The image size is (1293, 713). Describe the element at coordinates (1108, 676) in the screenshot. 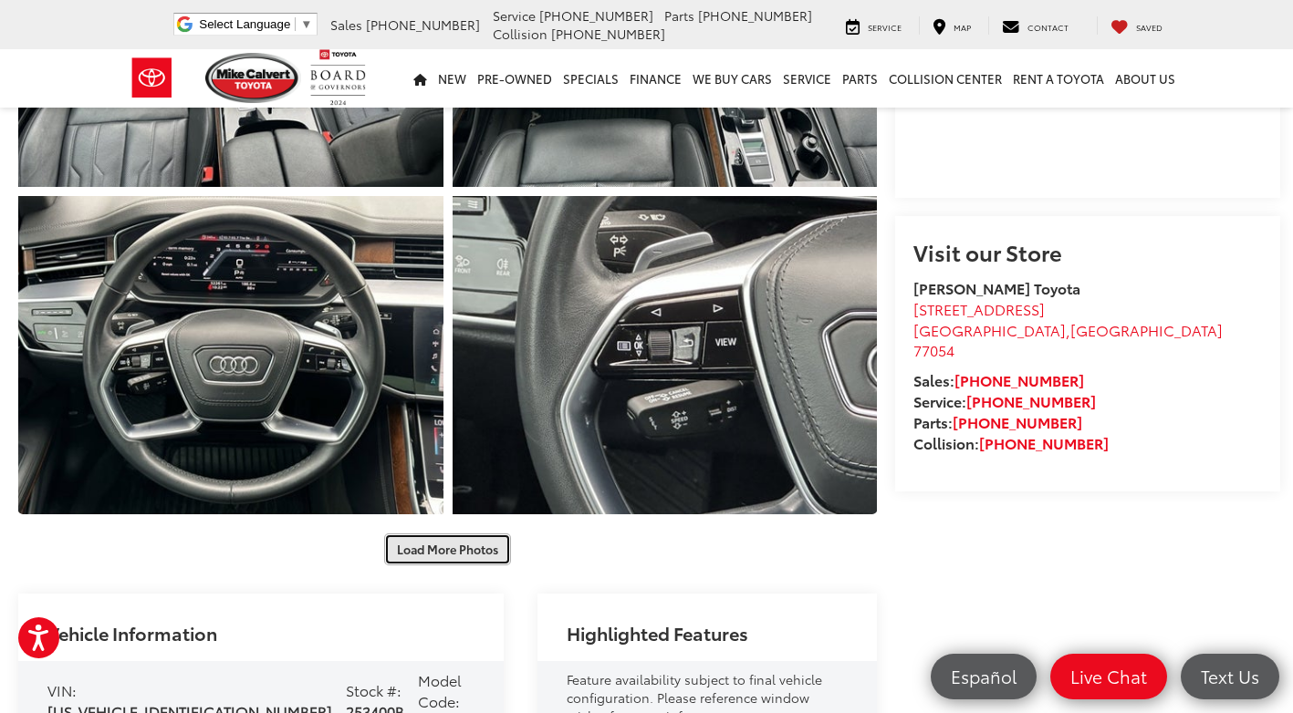

I see `span: Live Chat` at that location.